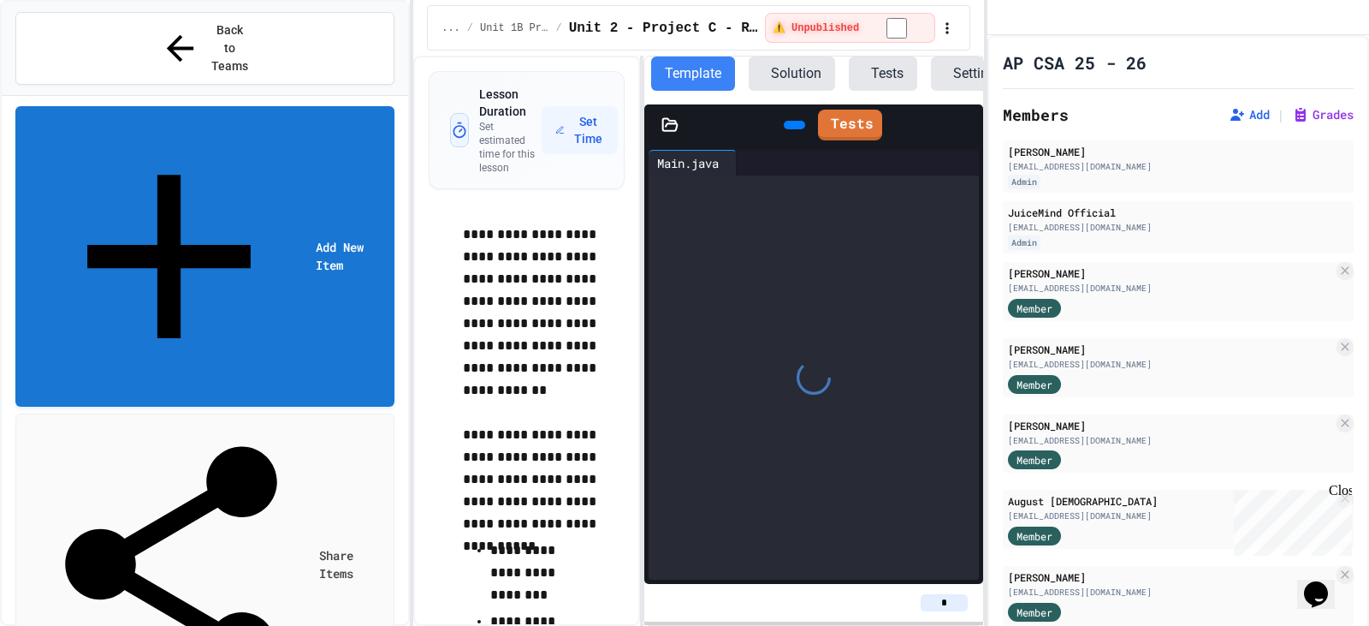  I want to click on button: Add, so click(1249, 115).